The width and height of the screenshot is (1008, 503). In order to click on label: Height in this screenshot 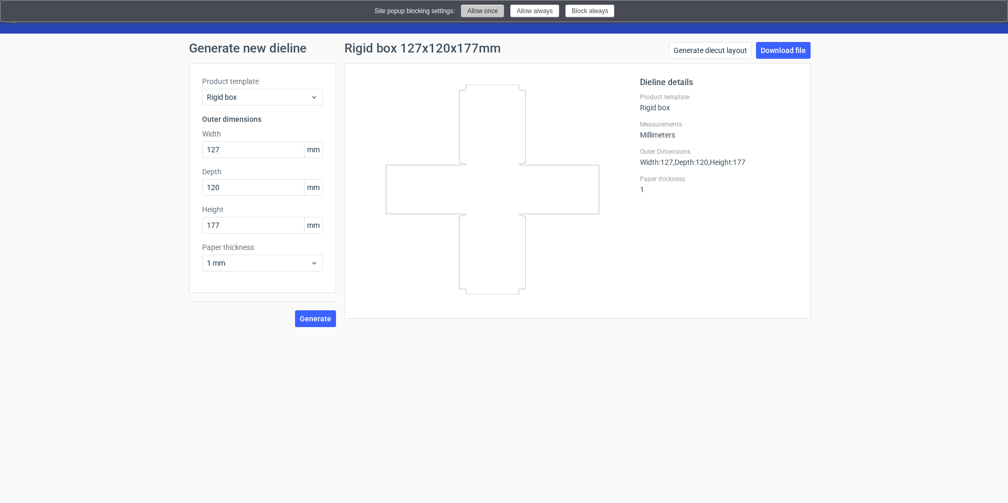, I will do `click(262, 209)`.